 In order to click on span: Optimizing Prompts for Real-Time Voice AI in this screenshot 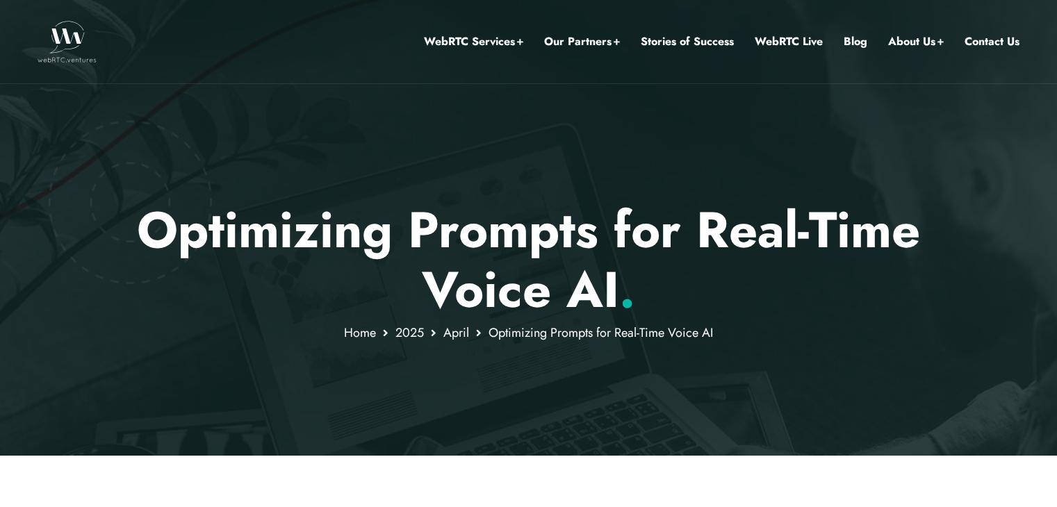, I will do `click(600, 333)`.